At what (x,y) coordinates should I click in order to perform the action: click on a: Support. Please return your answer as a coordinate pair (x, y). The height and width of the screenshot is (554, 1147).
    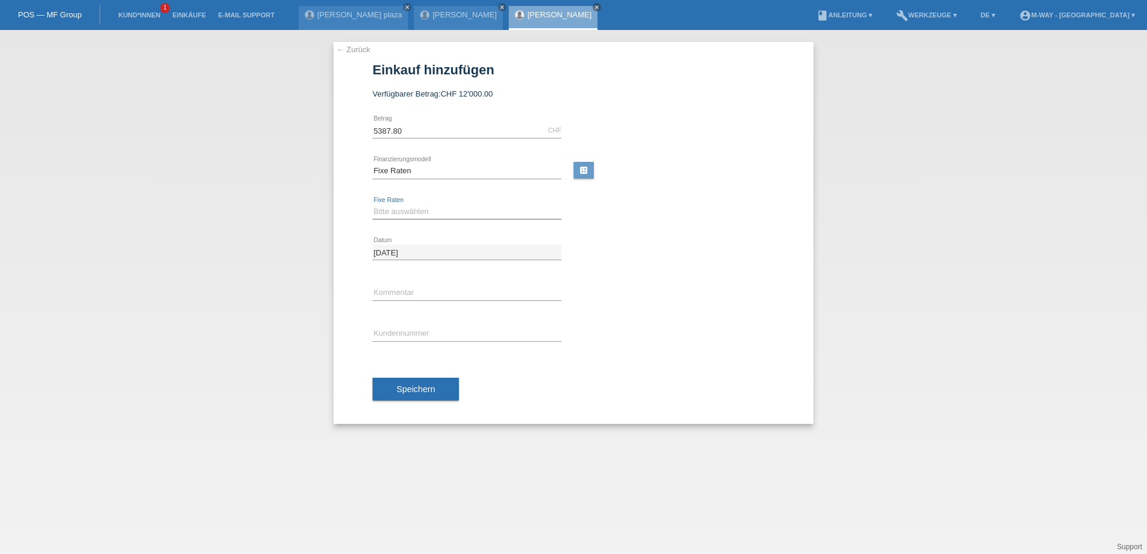
    Looking at the image, I should click on (1129, 547).